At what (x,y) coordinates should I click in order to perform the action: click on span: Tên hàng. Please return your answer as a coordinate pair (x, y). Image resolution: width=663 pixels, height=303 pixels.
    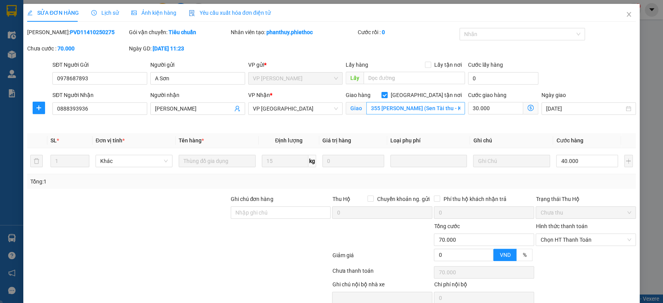
    Looking at the image, I should click on (191, 141).